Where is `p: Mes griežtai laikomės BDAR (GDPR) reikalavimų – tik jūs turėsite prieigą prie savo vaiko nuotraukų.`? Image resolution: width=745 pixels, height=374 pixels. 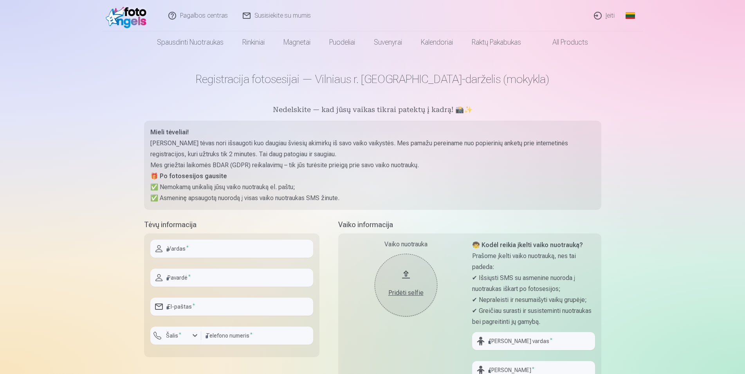
p: Mes griežtai laikomės BDAR (GDPR) reikalavimų – tik jūs turėsite prieigą prie savo vaiko nuotraukų. is located at coordinates (373, 165).